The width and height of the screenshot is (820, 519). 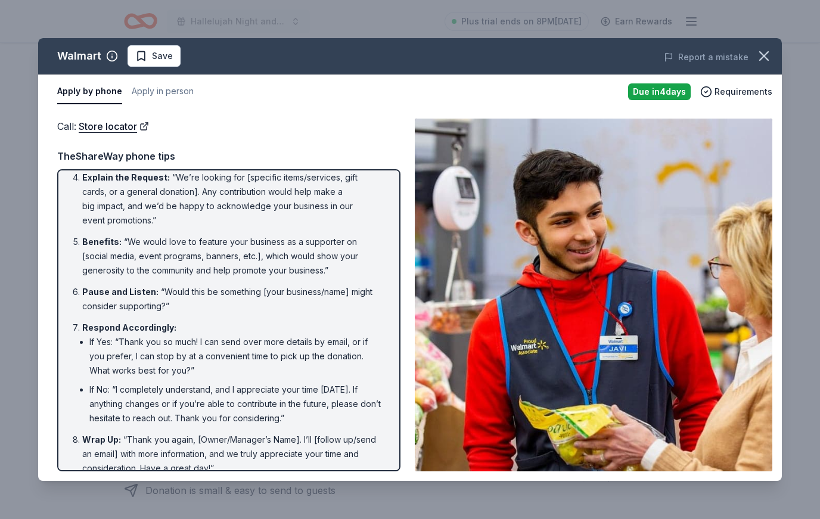 What do you see at coordinates (236, 356) in the screenshot?
I see `li: If Yes: “Thank you so much! I can send over more details by email, or if you prefer, I can stop b...` at bounding box center [236, 356].